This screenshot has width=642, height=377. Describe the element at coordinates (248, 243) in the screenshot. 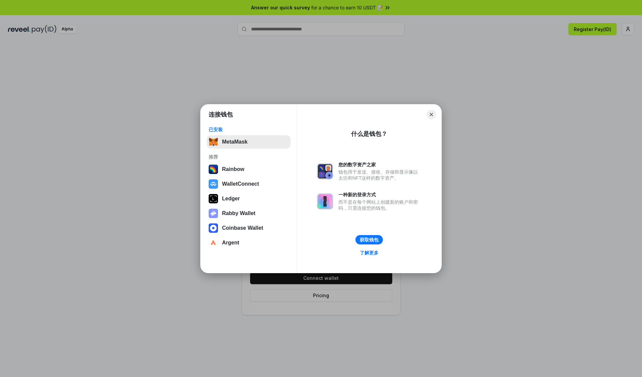

I see `button: Argent` at that location.